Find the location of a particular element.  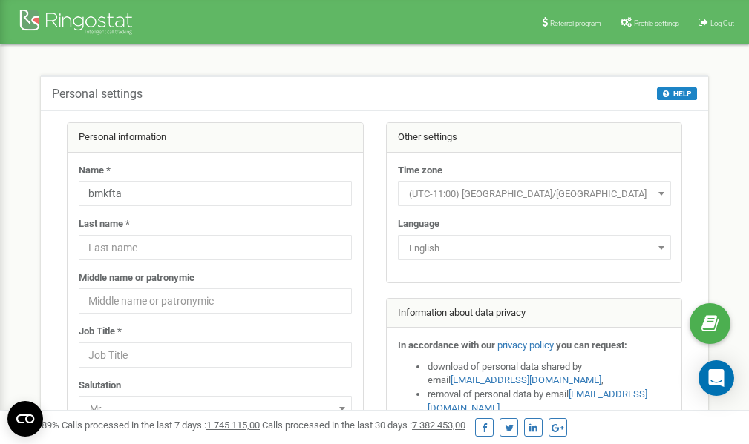

button: HELP is located at coordinates (677, 93).